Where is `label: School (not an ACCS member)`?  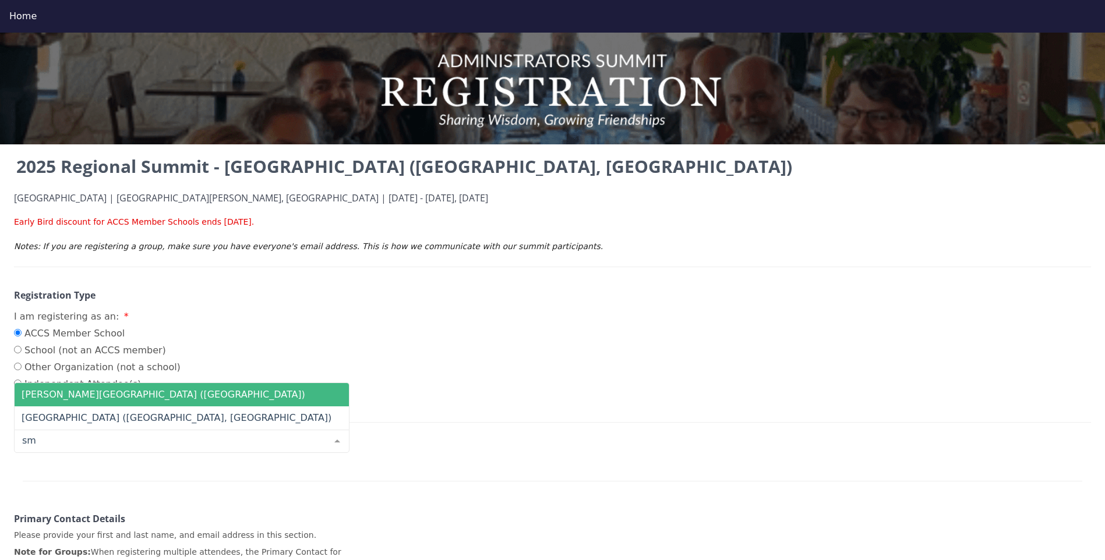 label: School (not an ACCS member) is located at coordinates (97, 351).